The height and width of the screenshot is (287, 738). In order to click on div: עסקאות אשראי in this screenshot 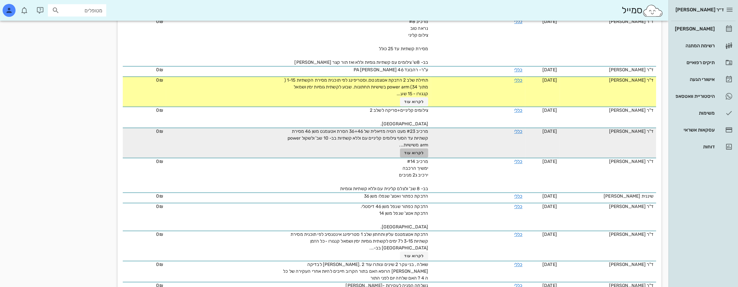, I will do `click(694, 130)`.